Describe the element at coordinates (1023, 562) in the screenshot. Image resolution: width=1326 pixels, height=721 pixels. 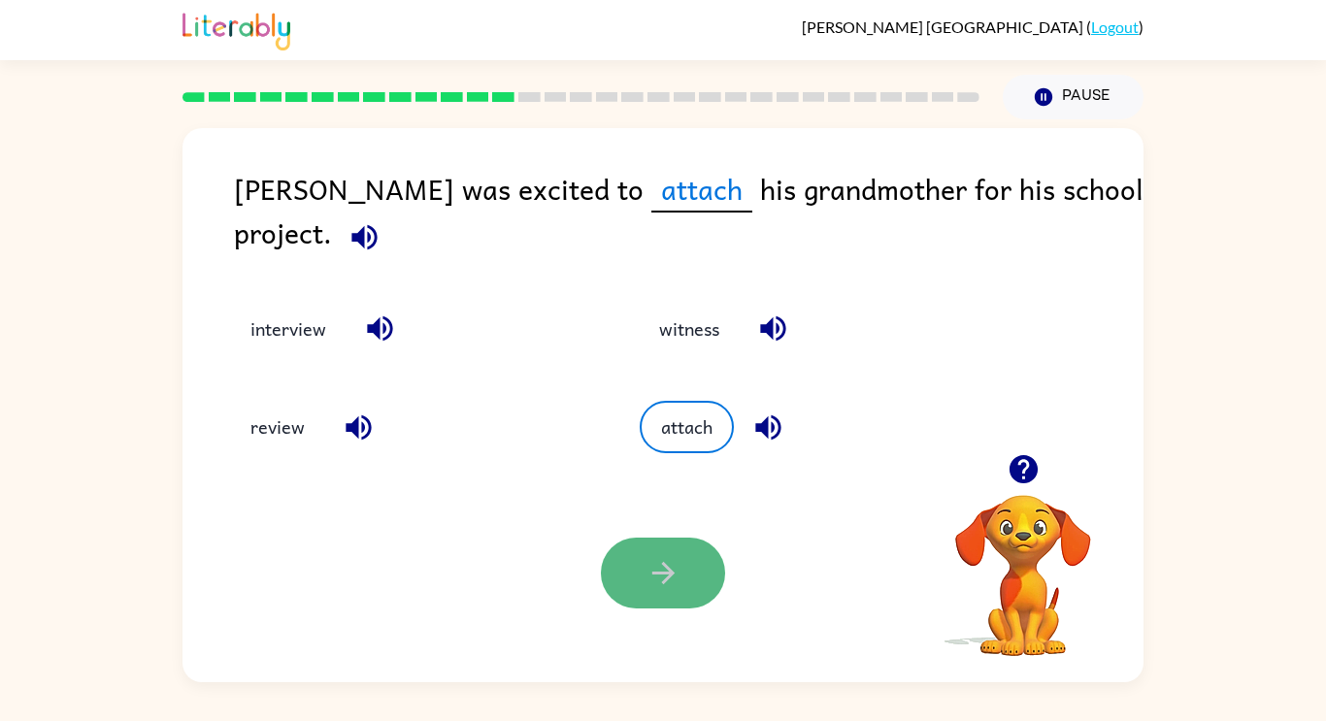
I see `video: Your browser must support playing .mp4 files to use Literably. Please try using another browser.` at that location.